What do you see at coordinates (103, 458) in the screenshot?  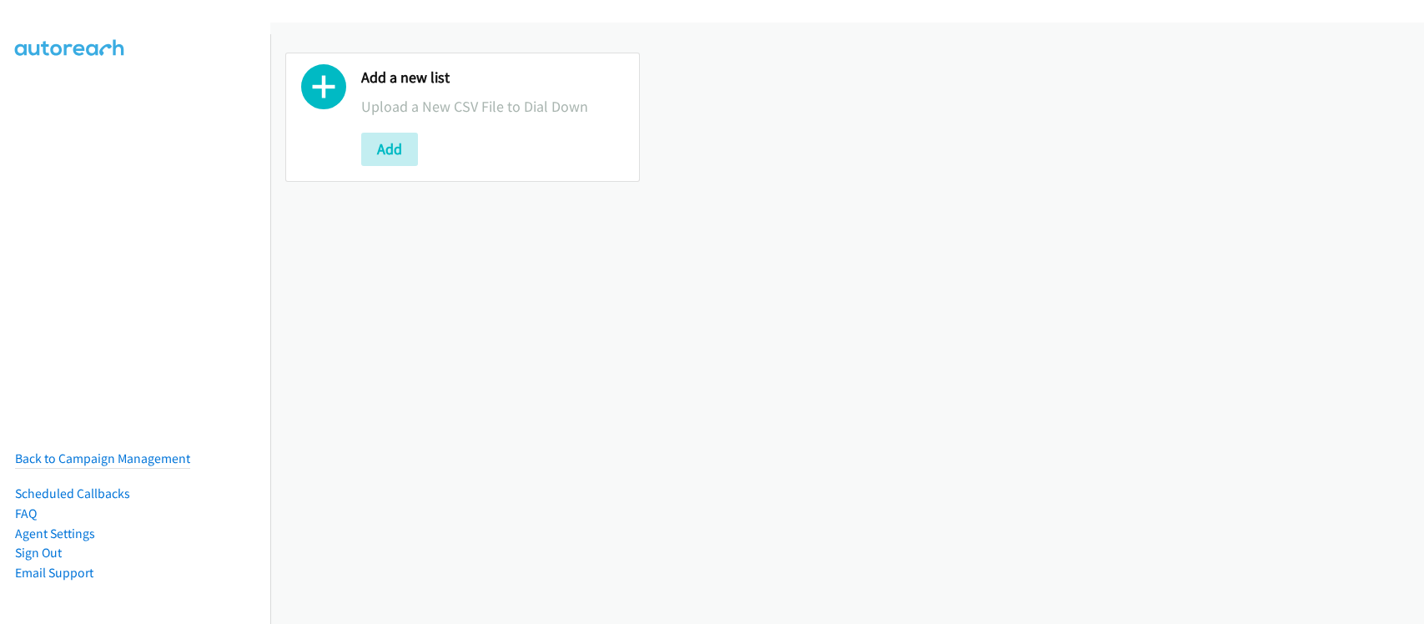 I see `a: Back to Campaign Management` at bounding box center [103, 458].